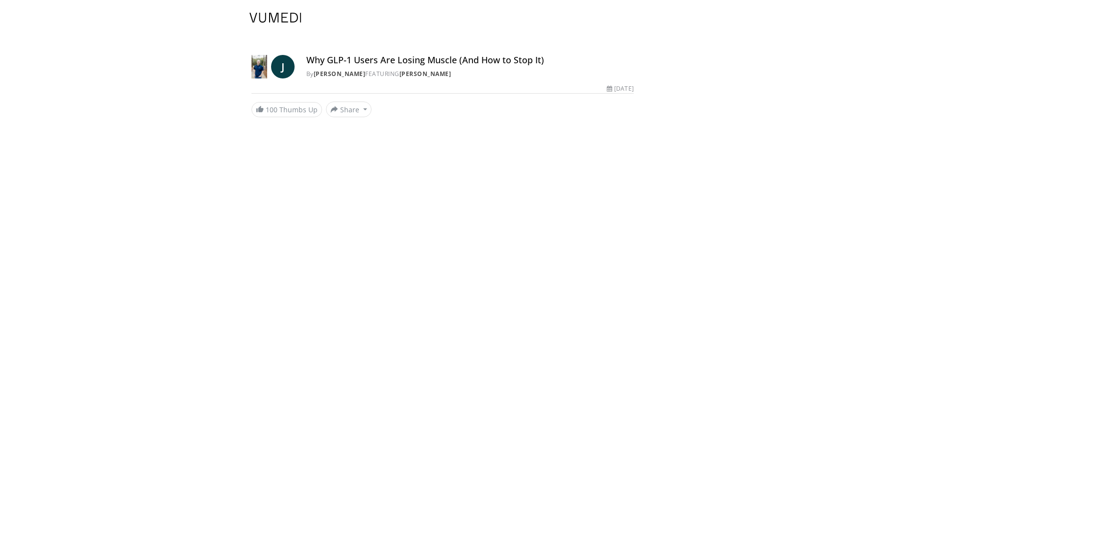 The image size is (1095, 538). What do you see at coordinates (470, 60) in the screenshot?
I see `h4: Why GLP-1 Users Are Losing Muscle (And How to Stop It)` at bounding box center [470, 60].